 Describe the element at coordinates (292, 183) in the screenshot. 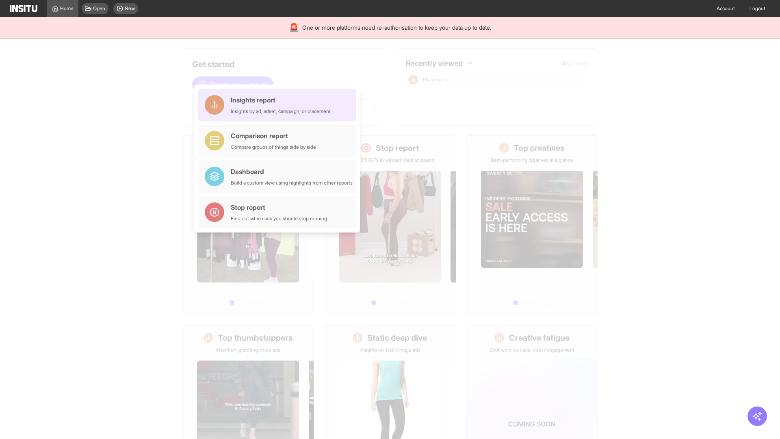

I see `div: Build a custom view using highlights from other reports` at that location.